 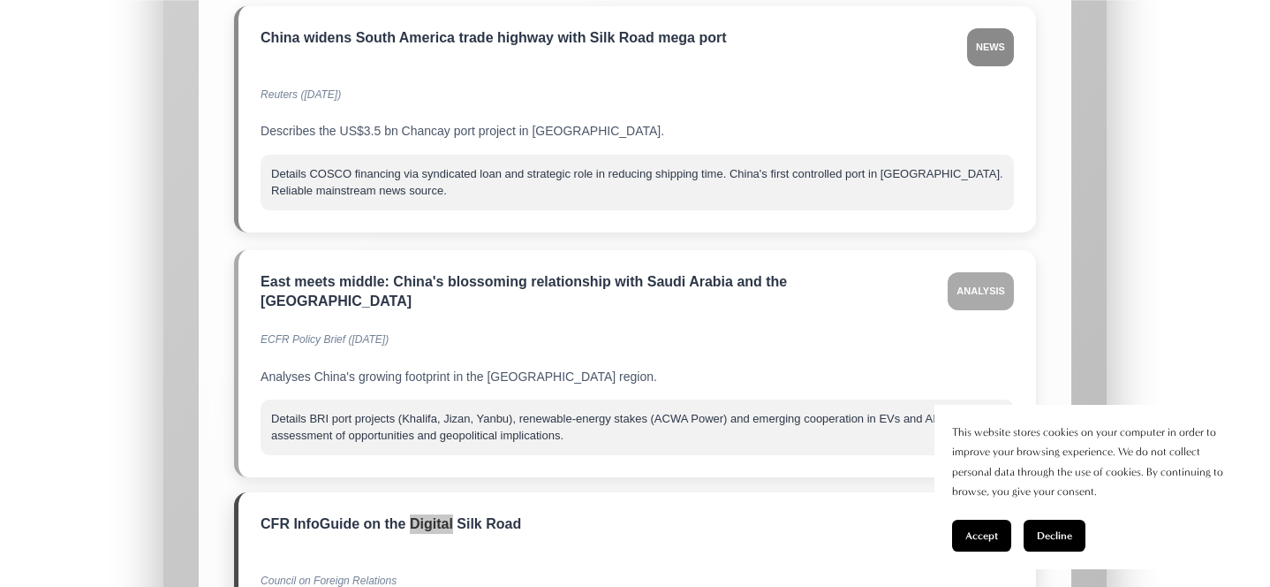 I want to click on section: Cookie banner, so click(x=1094, y=487).